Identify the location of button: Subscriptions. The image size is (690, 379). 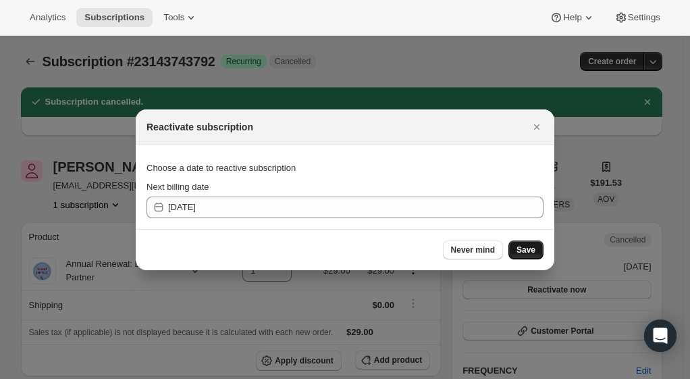
(114, 18).